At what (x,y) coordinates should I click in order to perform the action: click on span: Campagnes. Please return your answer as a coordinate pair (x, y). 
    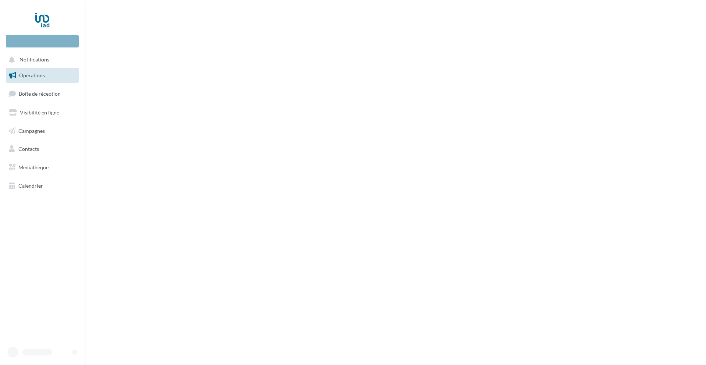
    Looking at the image, I should click on (32, 130).